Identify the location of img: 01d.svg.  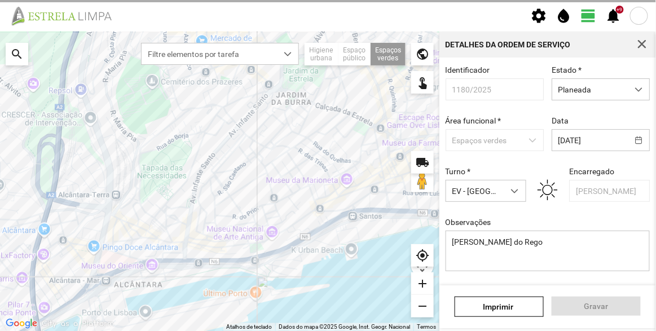
(548, 190).